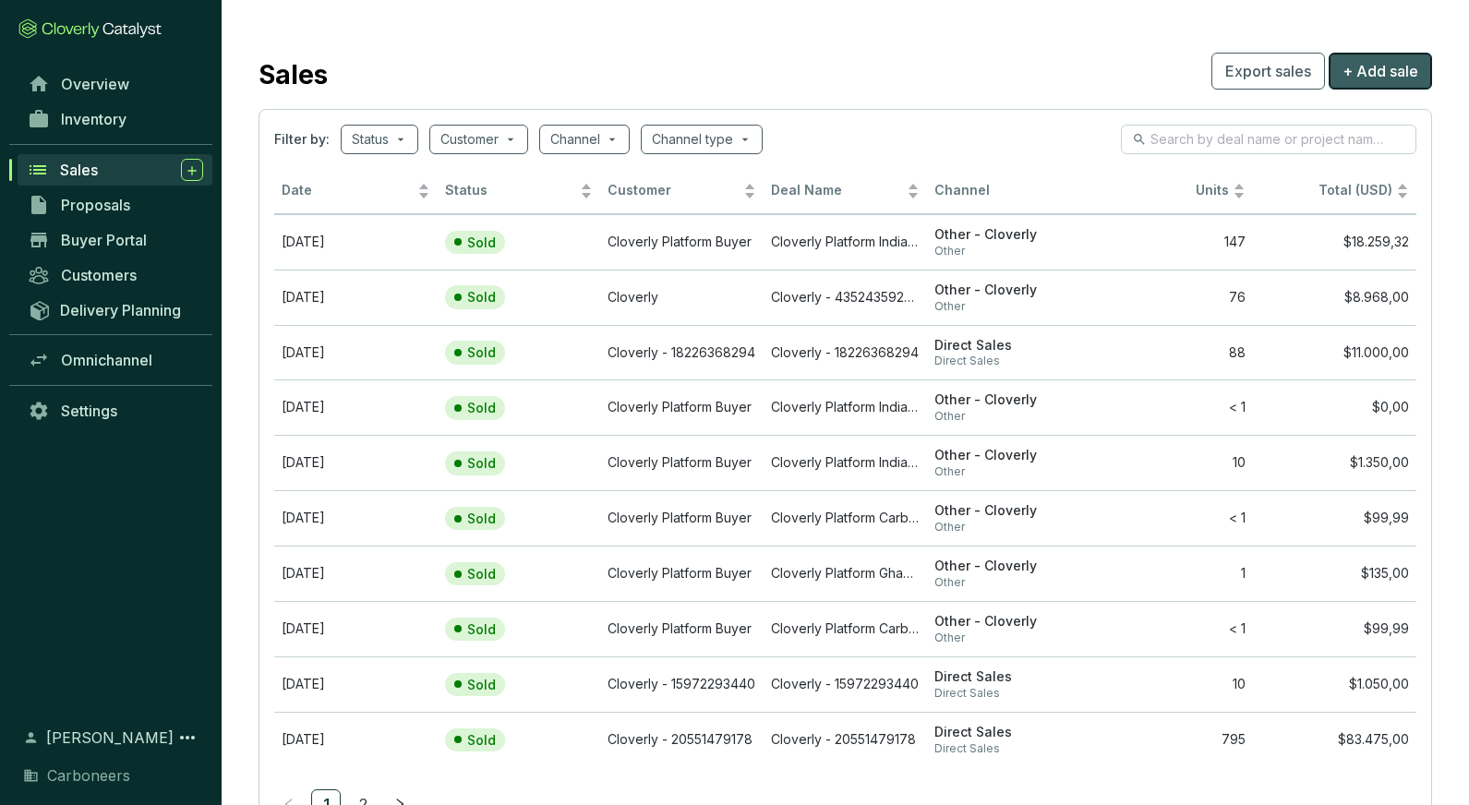 The width and height of the screenshot is (1469, 805). Describe the element at coordinates (1334, 407) in the screenshot. I see `td: $0,00` at that location.